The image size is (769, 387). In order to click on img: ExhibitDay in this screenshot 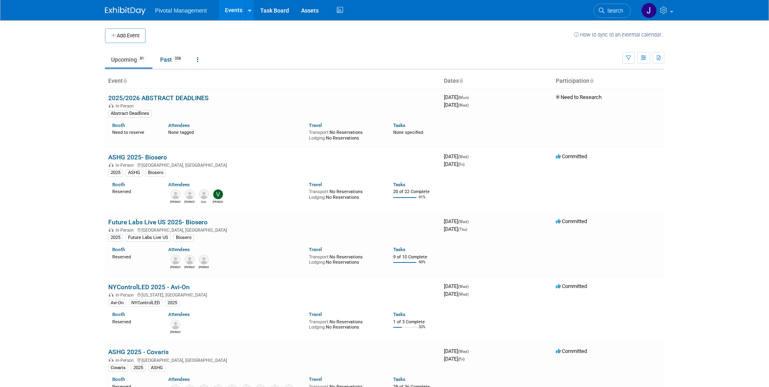, I will do `click(125, 11)`.